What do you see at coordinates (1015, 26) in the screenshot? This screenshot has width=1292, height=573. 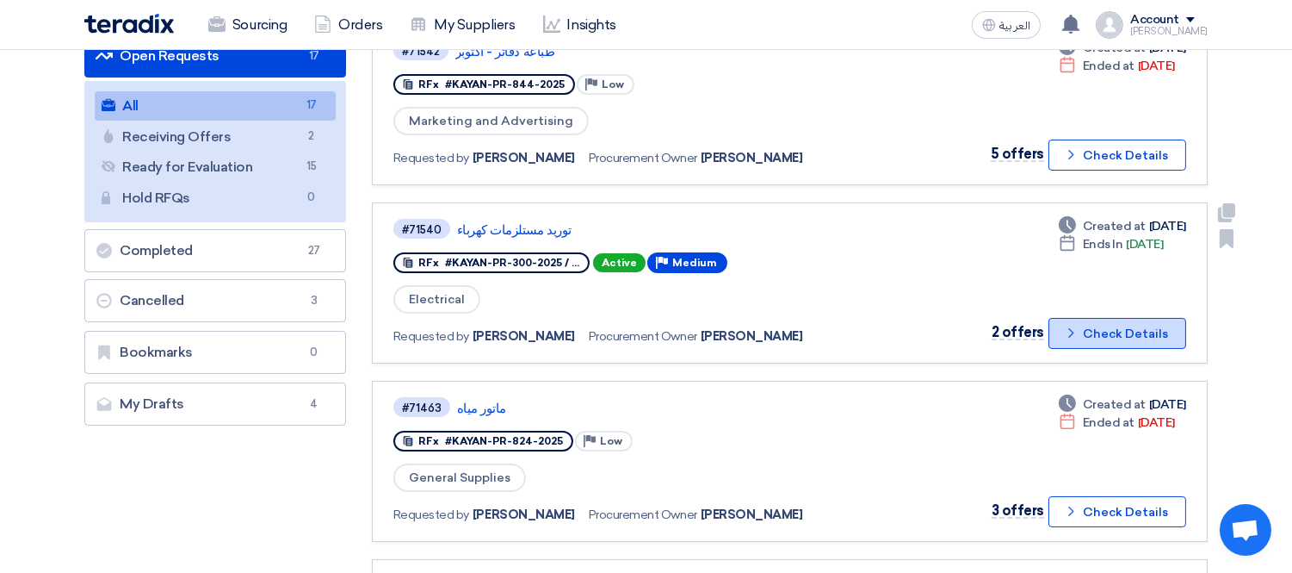 I see `span: العربية` at bounding box center [1015, 26].